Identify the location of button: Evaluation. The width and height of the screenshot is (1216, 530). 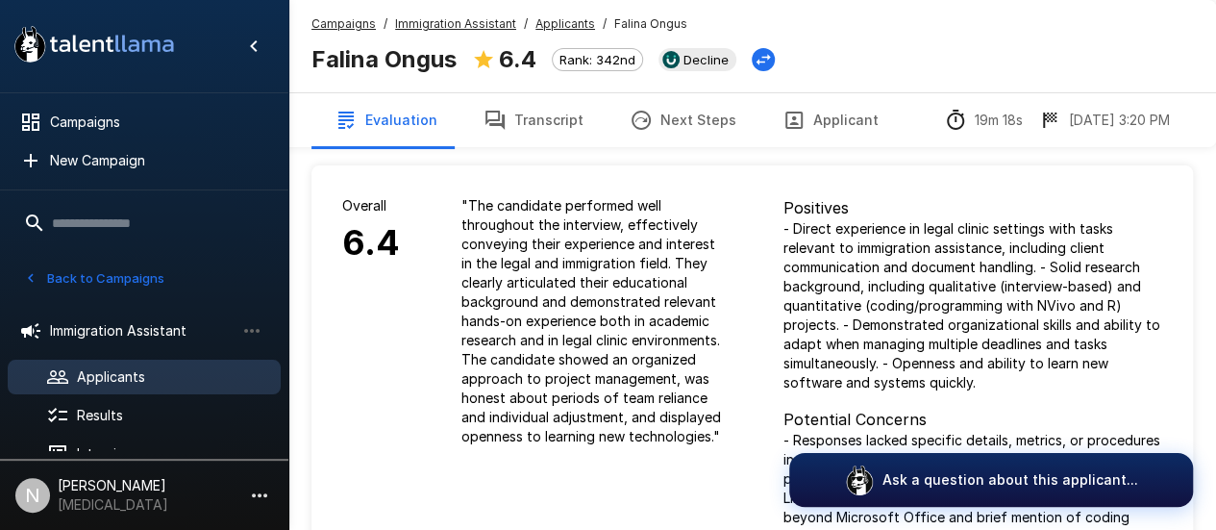
(386, 120).